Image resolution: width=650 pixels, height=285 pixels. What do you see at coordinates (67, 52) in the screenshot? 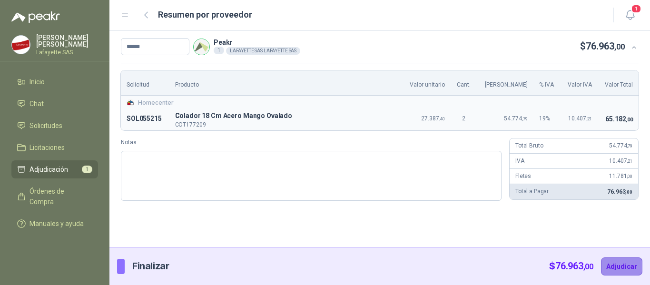
I see `p: Lafayette SAS` at bounding box center [67, 52].